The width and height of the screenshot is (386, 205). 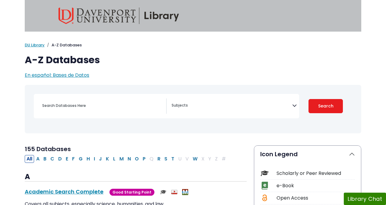 What do you see at coordinates (114, 159) in the screenshot?
I see `button: Filter Results L` at bounding box center [114, 159].